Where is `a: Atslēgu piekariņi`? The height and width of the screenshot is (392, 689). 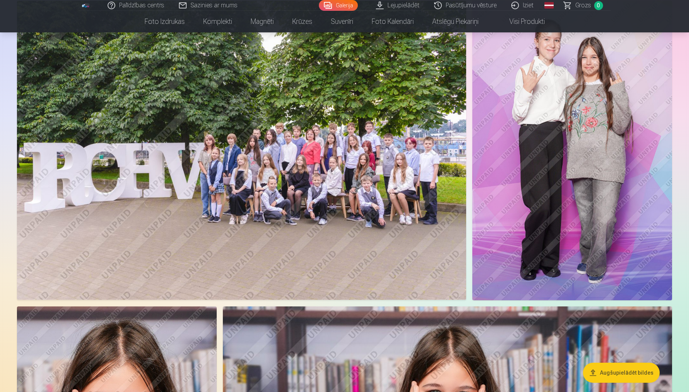 a: Atslēgu piekariņi is located at coordinates (455, 22).